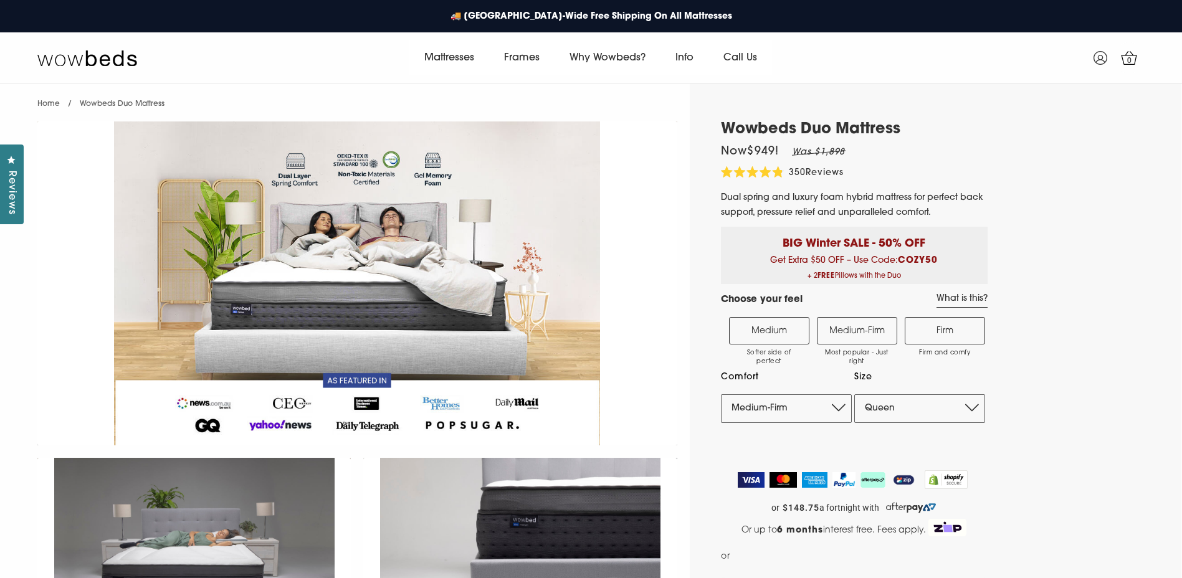 The width and height of the screenshot is (1182, 578). Describe the element at coordinates (783, 480) in the screenshot. I see `img: MasterCard Logo` at that location.